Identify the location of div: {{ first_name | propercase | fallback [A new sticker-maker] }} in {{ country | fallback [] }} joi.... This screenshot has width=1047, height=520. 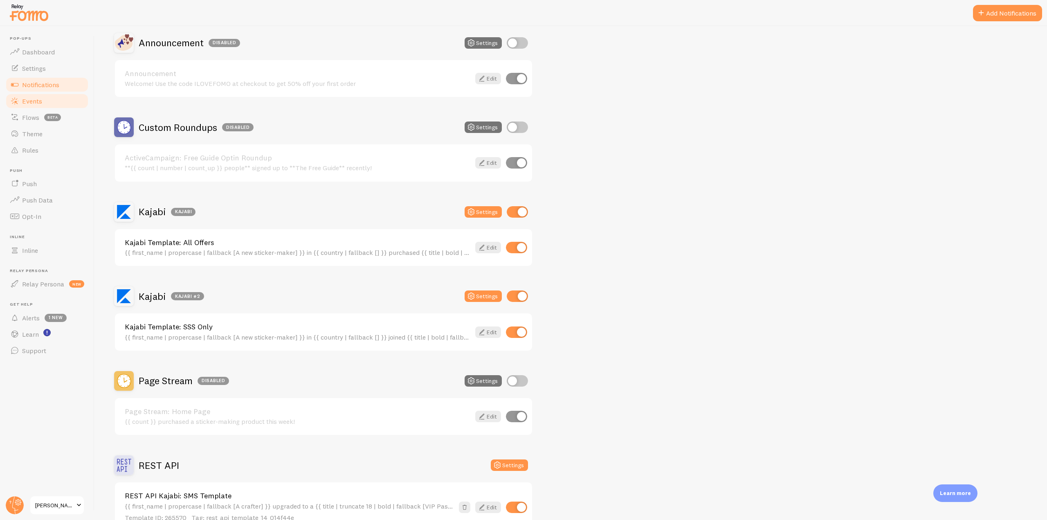
(297, 337).